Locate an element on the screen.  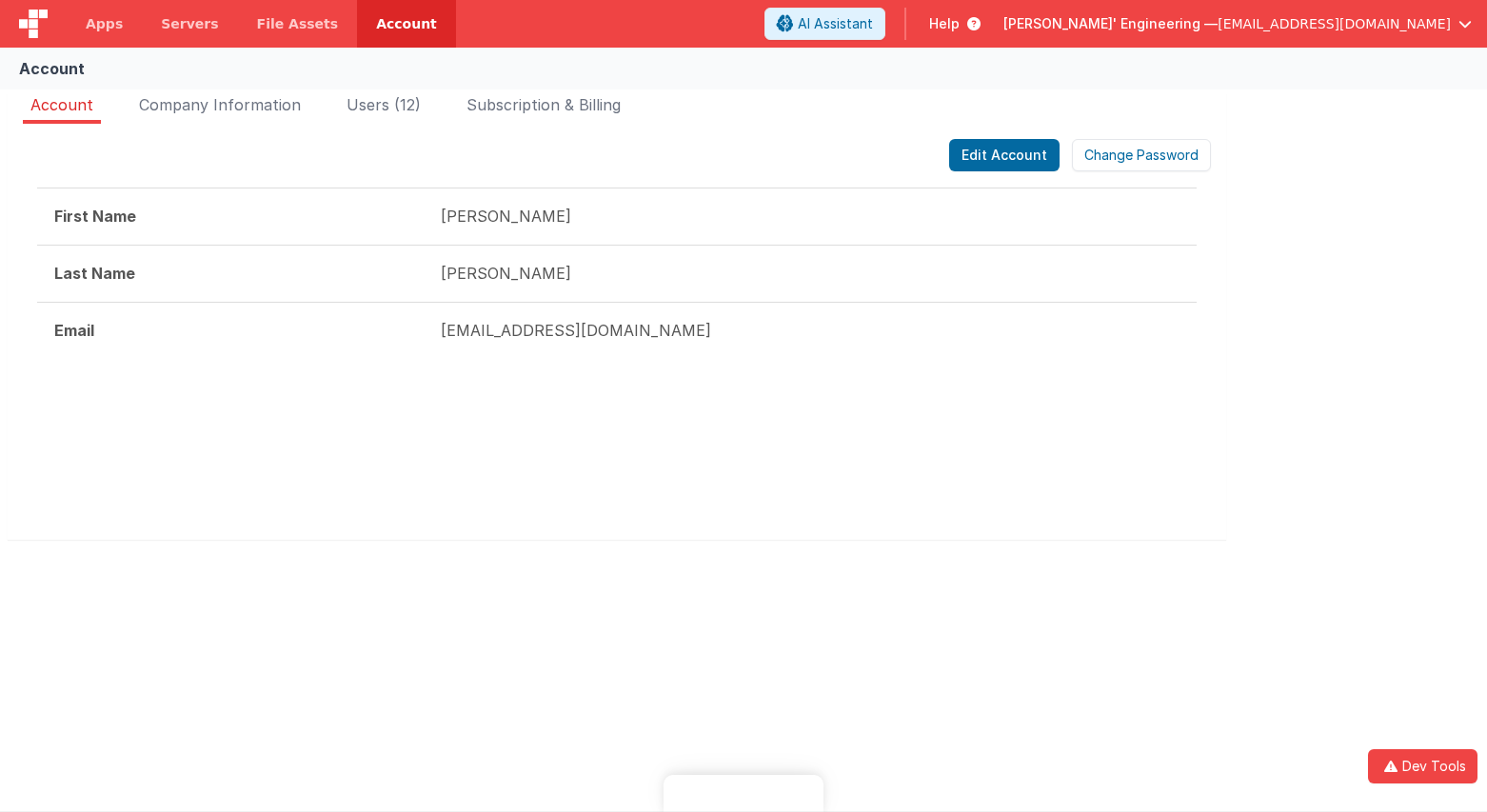
span: Account is located at coordinates (61, 104).